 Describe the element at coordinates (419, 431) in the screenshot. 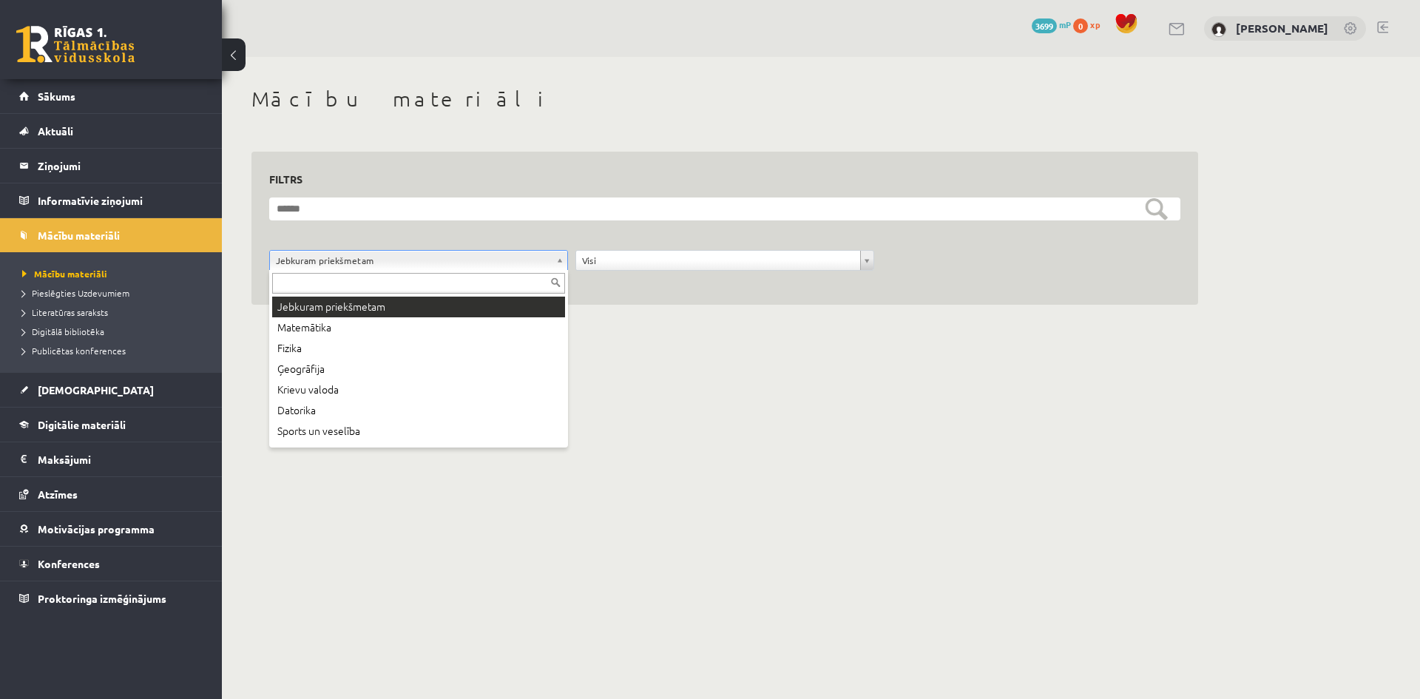

I see `div: Sports un veselība` at that location.